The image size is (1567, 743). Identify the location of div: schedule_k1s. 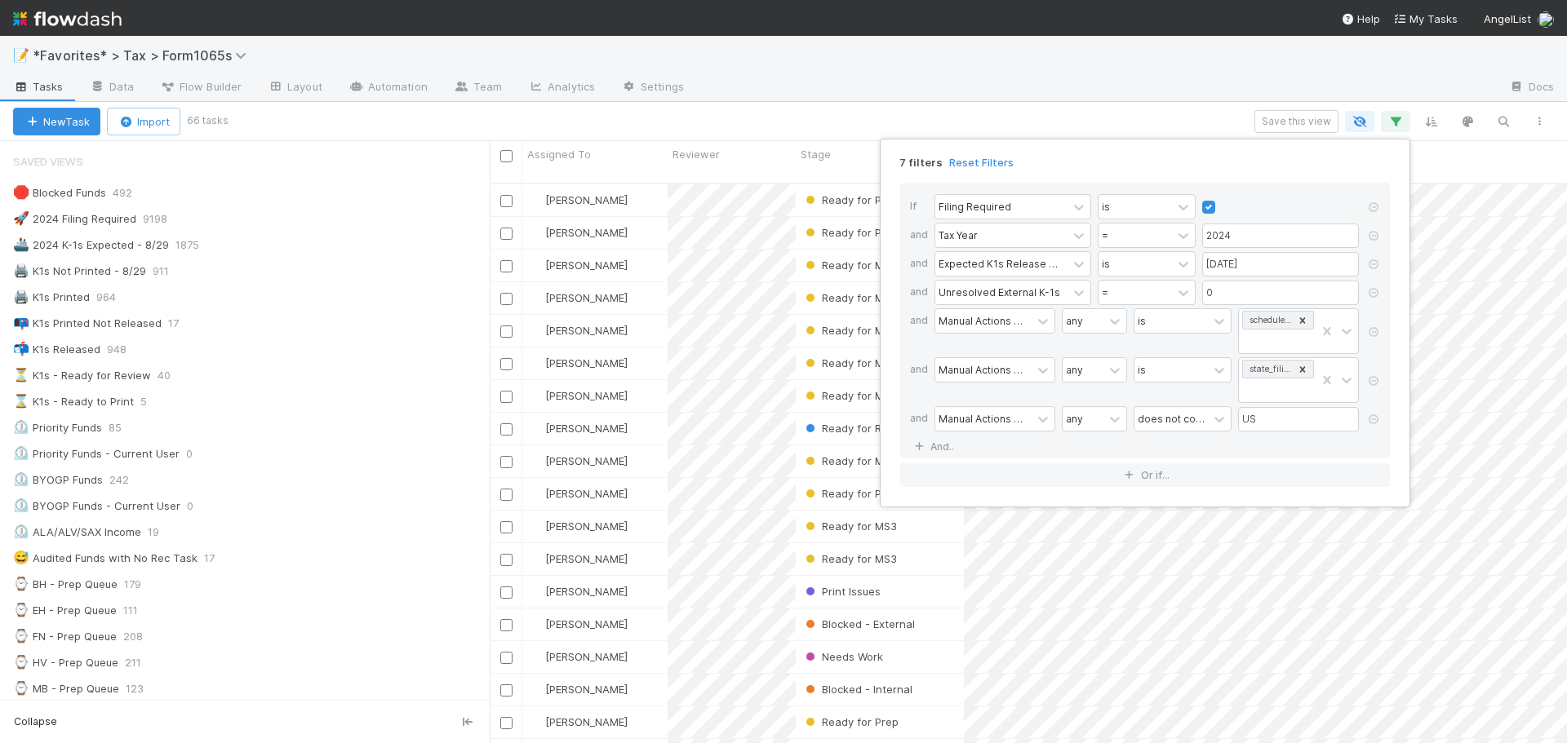
(1269, 320).